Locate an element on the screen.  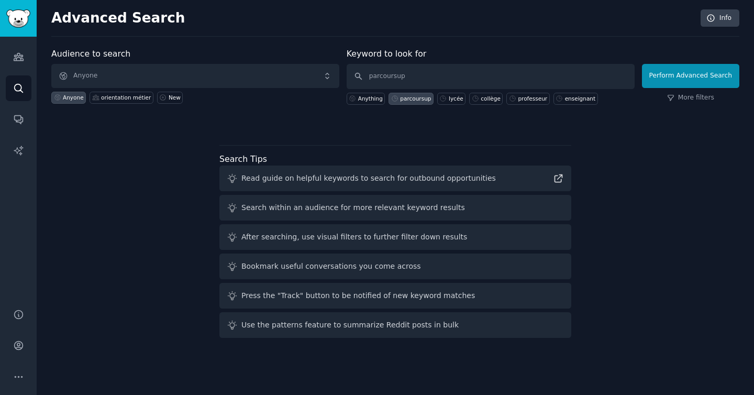
a: Info is located at coordinates (720, 18).